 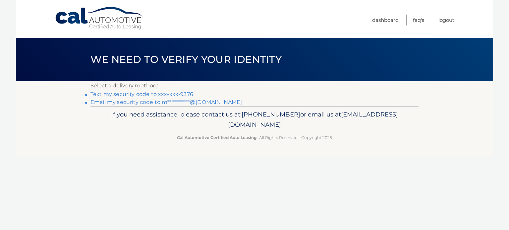 I want to click on p: If you need assistance, please contact us at: or email us at, so click(x=255, y=120).